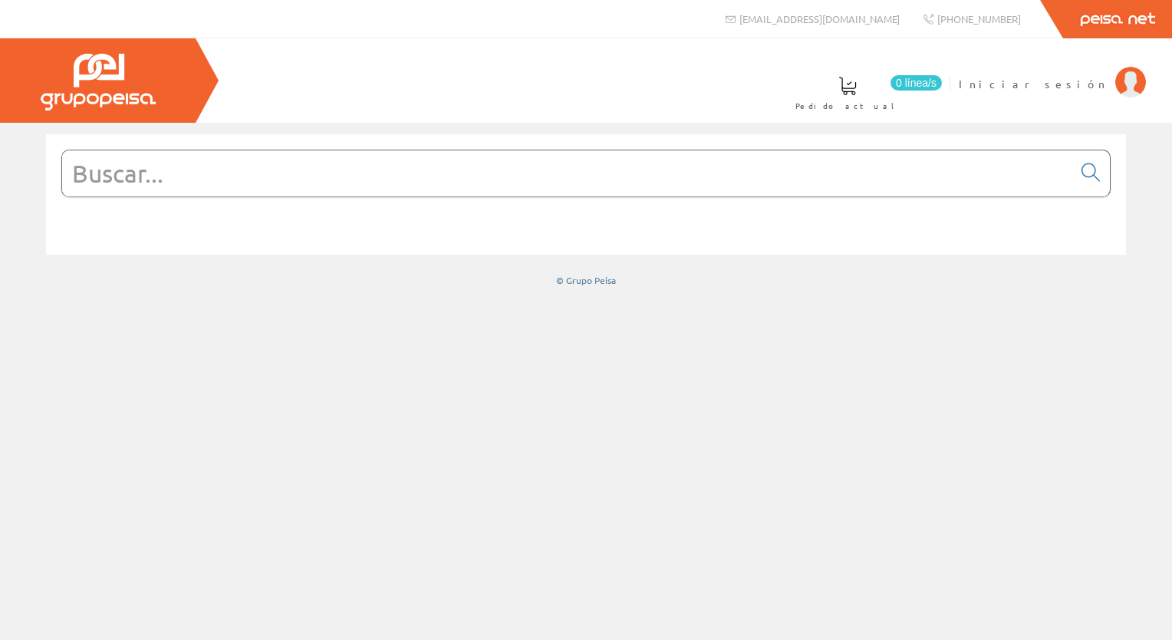  I want to click on span: Pedido actual, so click(848, 106).